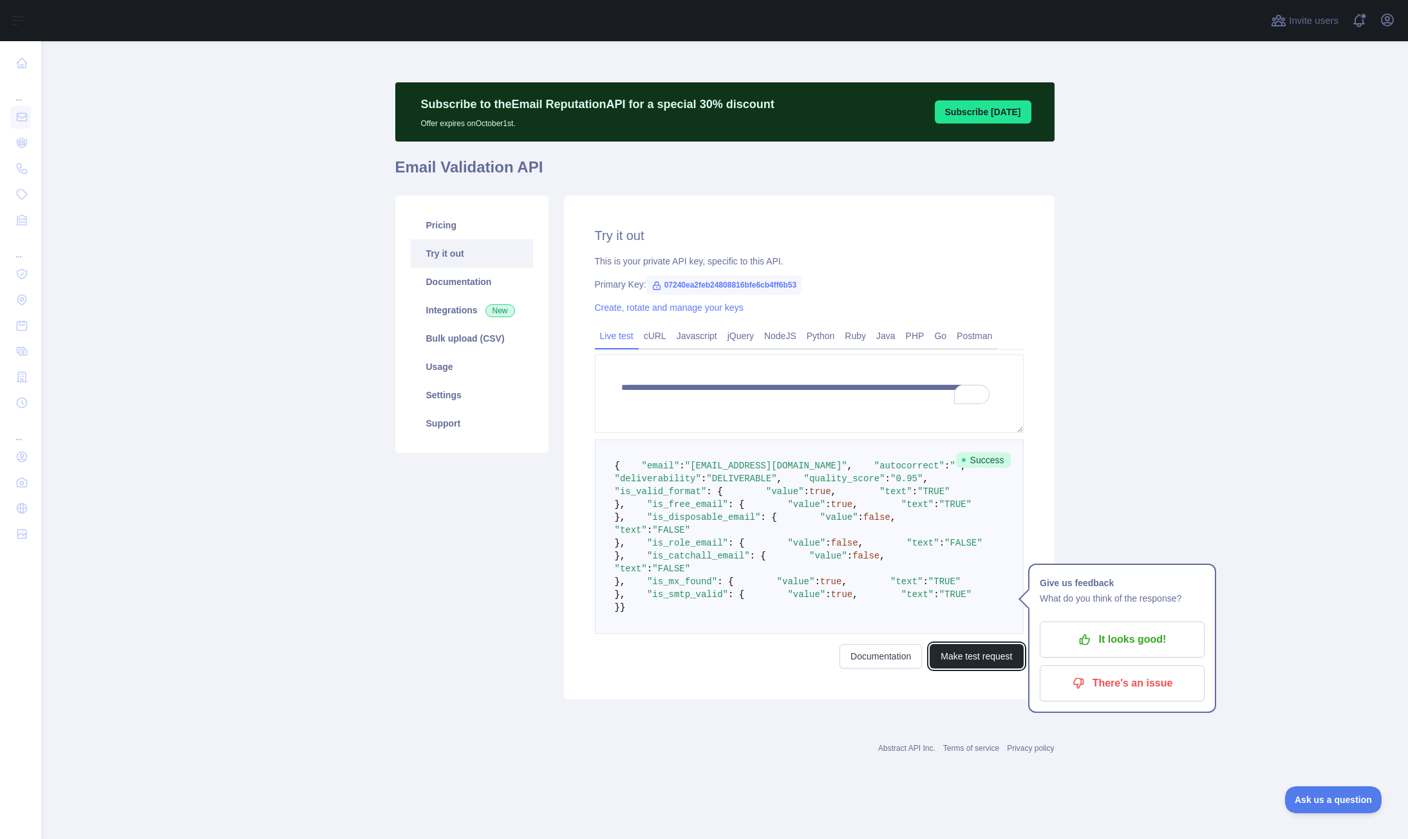 This screenshot has width=1408, height=839. What do you see at coordinates (725, 172) in the screenshot?
I see `h1: Email Validation API` at bounding box center [725, 172].